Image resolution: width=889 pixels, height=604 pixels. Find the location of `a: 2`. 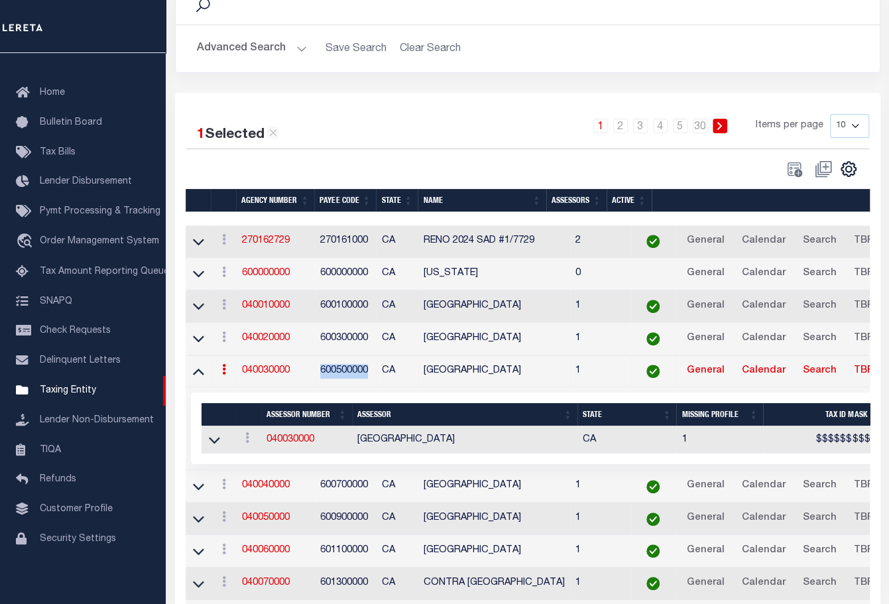

a: 2 is located at coordinates (621, 126).